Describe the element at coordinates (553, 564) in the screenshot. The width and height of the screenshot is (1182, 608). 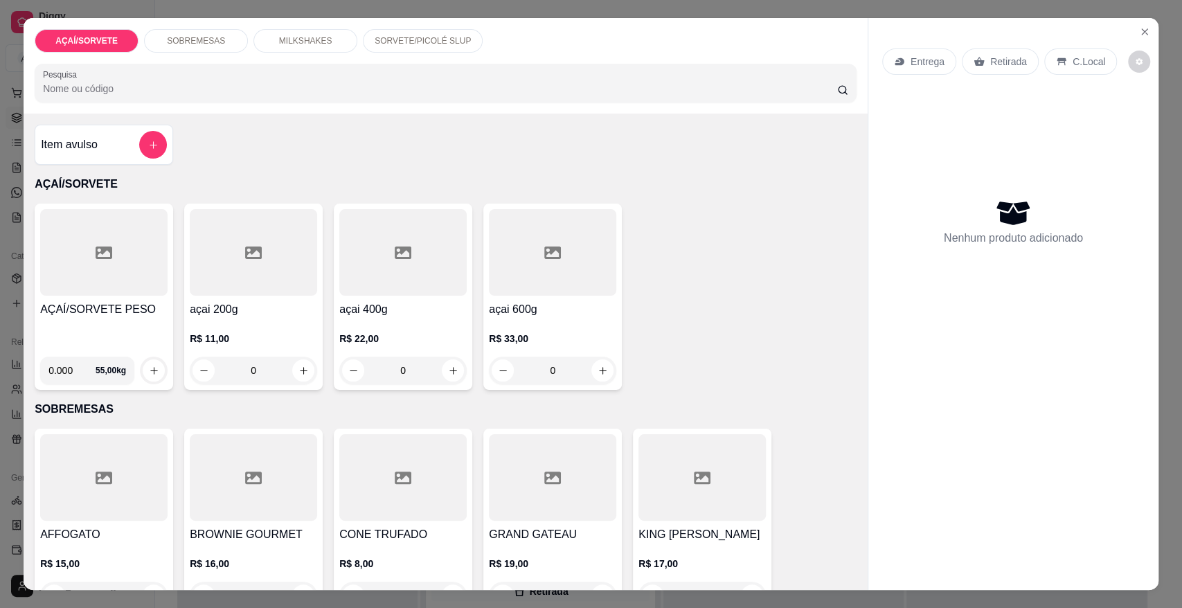
I see `p: R$ 19,00` at that location.